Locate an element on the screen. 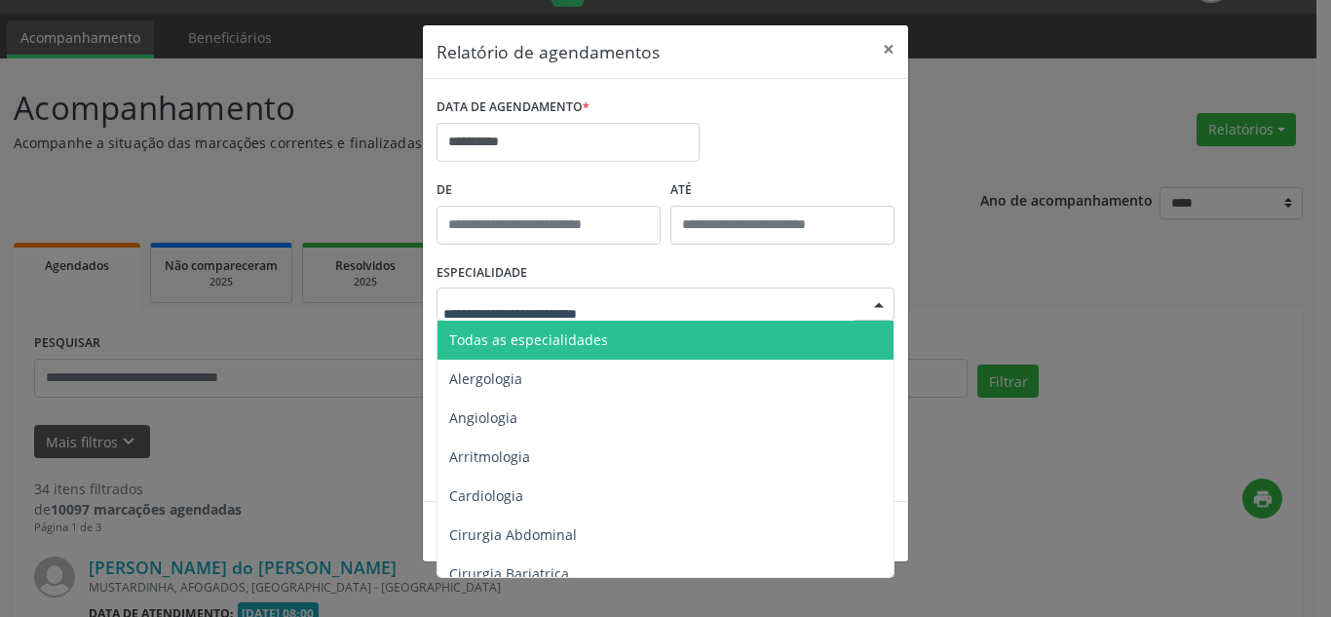 This screenshot has height=617, width=1331. span: Angiologia is located at coordinates (483, 417).